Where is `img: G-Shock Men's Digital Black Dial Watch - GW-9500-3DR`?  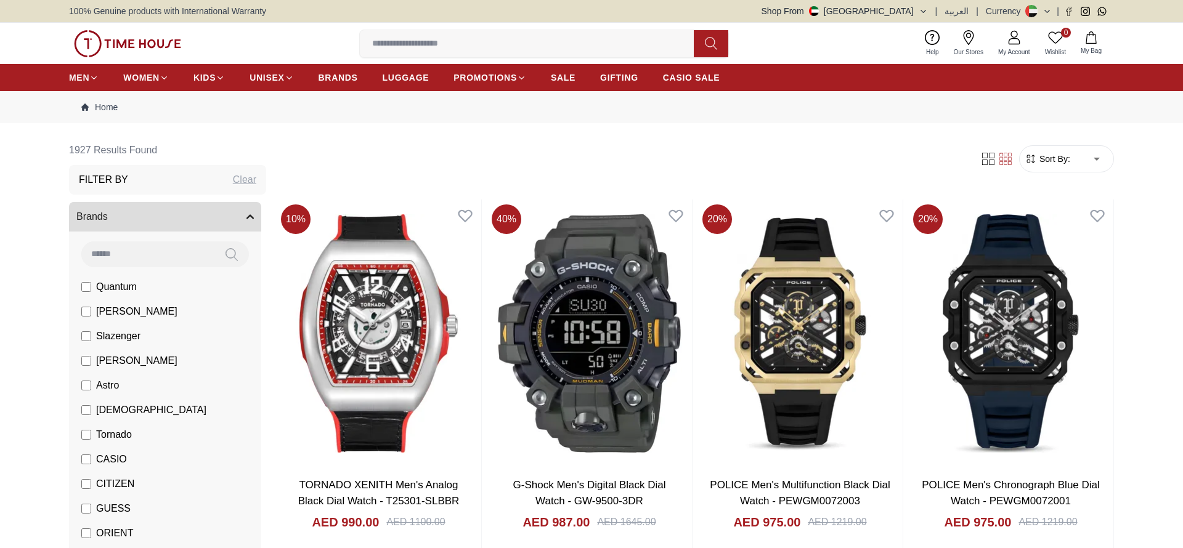 img: G-Shock Men's Digital Black Dial Watch - GW-9500-3DR is located at coordinates (589, 333).